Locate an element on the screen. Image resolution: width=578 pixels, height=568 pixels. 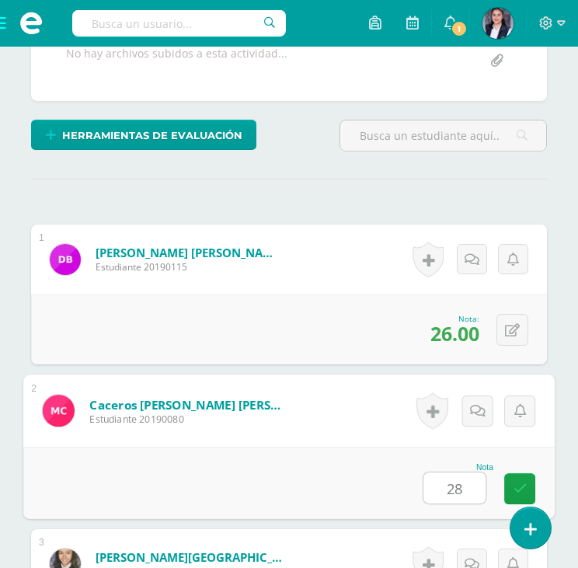
span: 26.00 is located at coordinates (455, 333).